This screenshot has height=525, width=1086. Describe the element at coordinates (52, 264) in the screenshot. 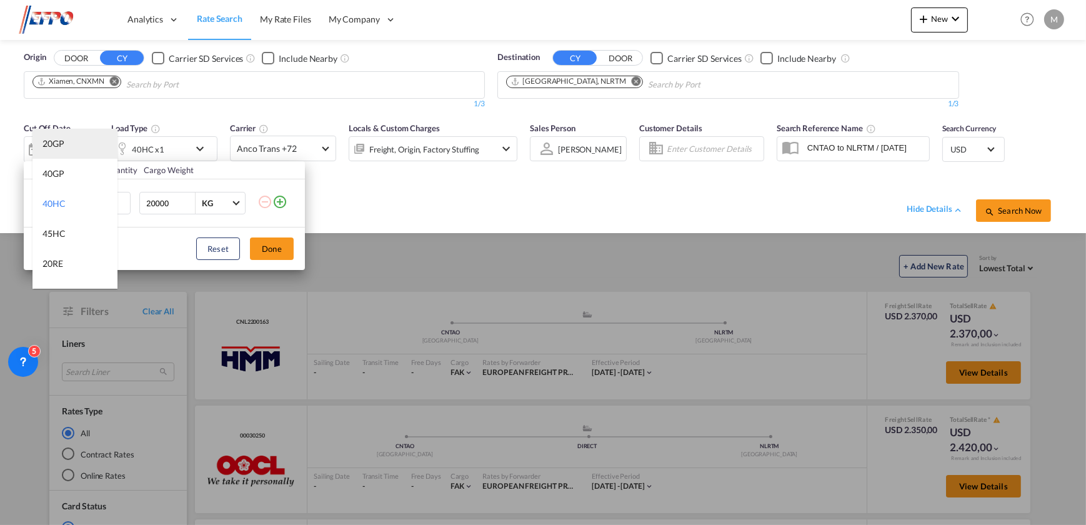

I see `div: 20RE` at that location.